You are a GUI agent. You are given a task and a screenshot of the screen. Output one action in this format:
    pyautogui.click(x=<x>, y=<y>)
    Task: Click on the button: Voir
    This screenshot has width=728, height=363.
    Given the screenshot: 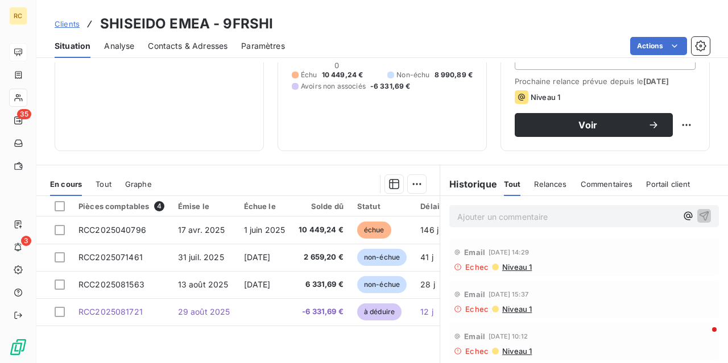 What is the action you would take?
    pyautogui.click(x=594, y=125)
    